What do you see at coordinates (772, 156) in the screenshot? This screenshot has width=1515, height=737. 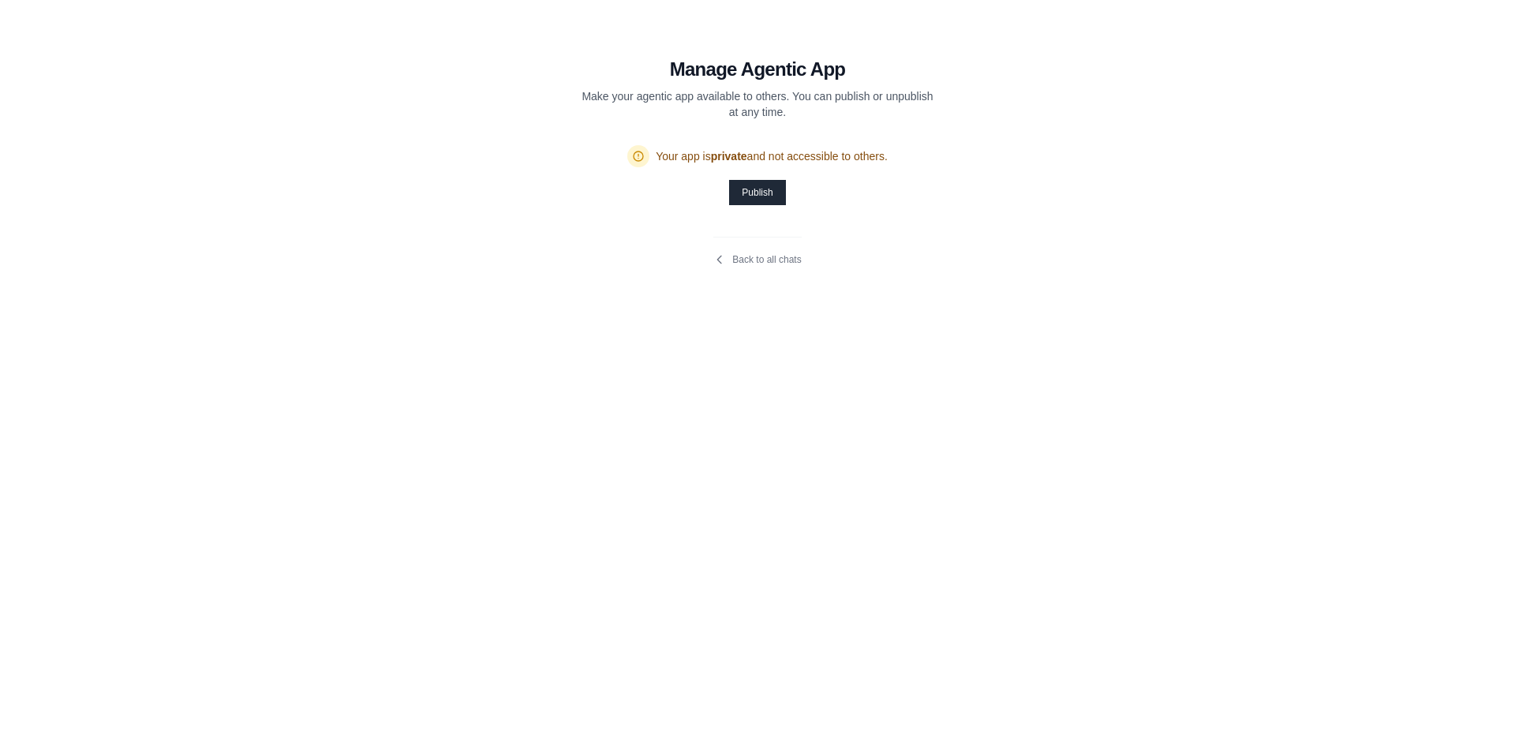 I see `span: Your app is and not accessible to others.` at bounding box center [772, 156].